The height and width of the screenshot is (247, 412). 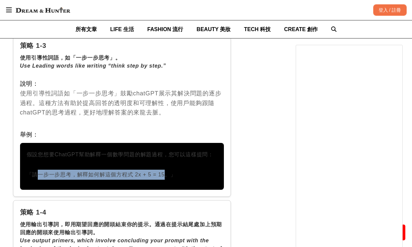 What do you see at coordinates (122, 165) in the screenshot?
I see `p: 假設您想要ChatGPT幫助解釋一個數學問題的解題過程，您可以這樣提問： 「請一步一步思考，解釋如何解這個方程式 2x + 5 = 15。」` at bounding box center [122, 165].